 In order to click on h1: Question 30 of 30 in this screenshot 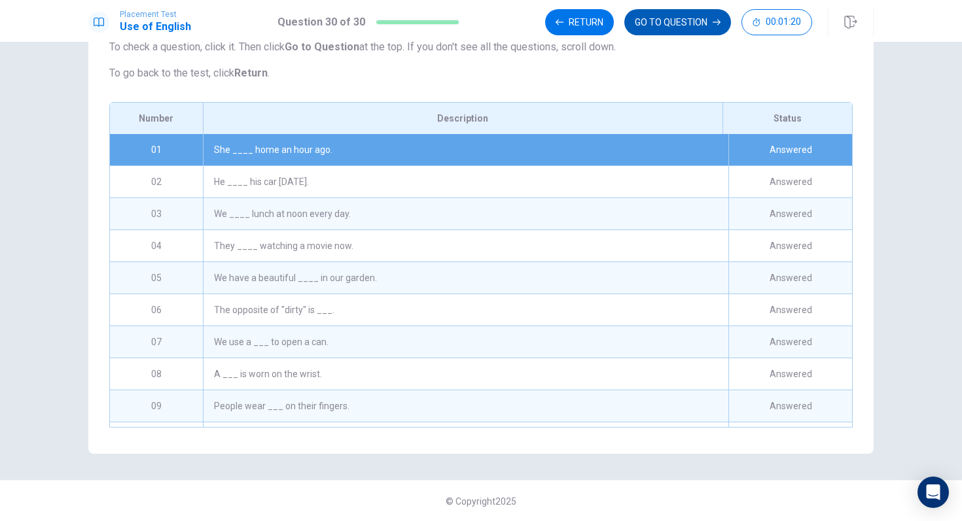, I will do `click(321, 22)`.